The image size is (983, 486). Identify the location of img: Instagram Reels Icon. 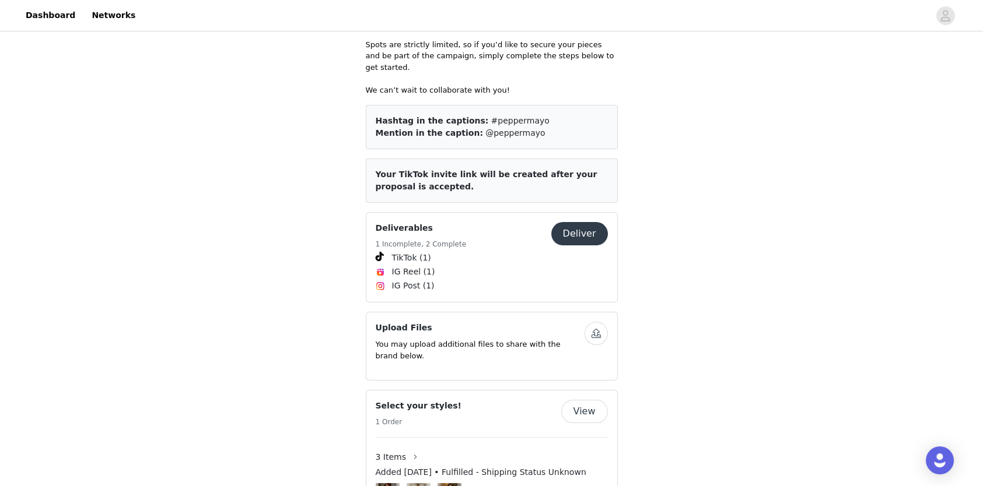
(380, 272).